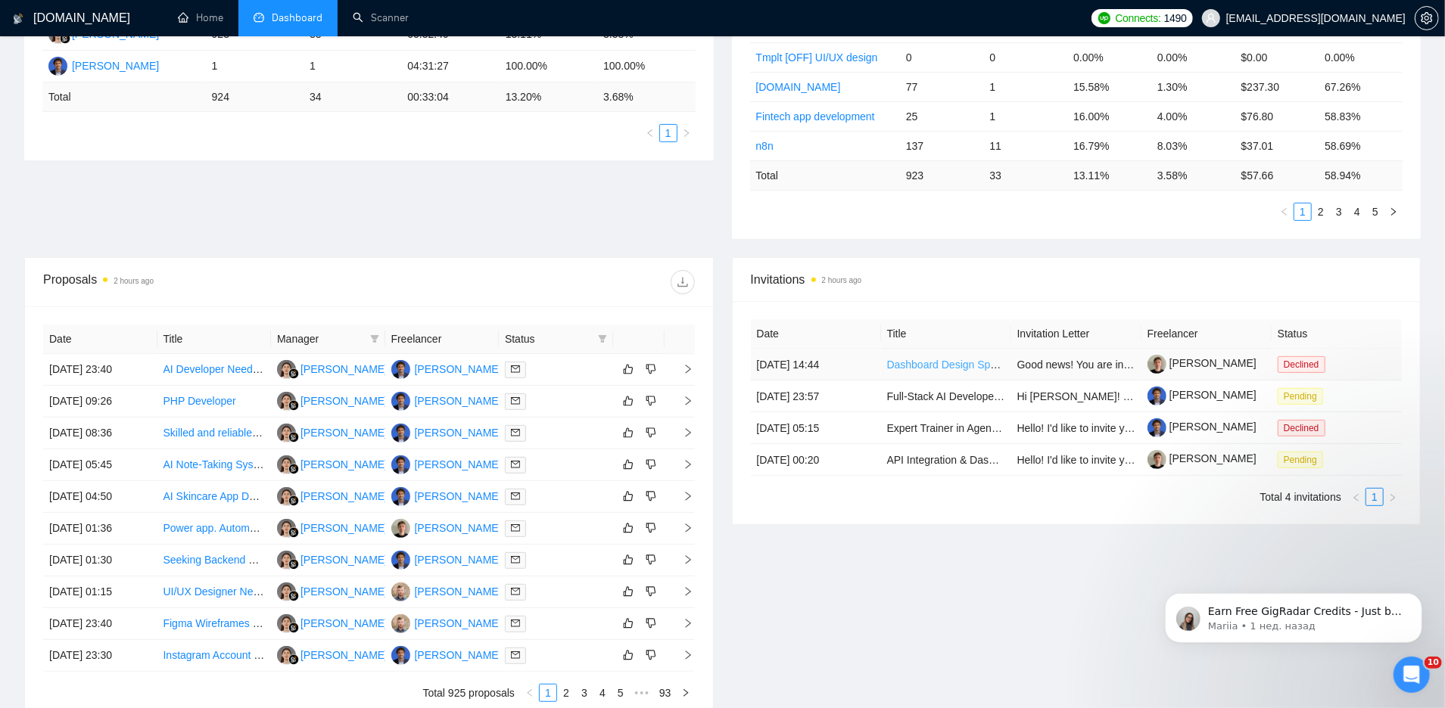  Describe the element at coordinates (941, 116) in the screenshot. I see `td: 25` at that location.